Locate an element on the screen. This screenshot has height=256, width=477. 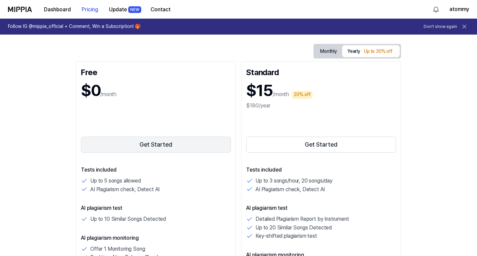
p: Up to 5 songs allowed is located at coordinates (116, 181).